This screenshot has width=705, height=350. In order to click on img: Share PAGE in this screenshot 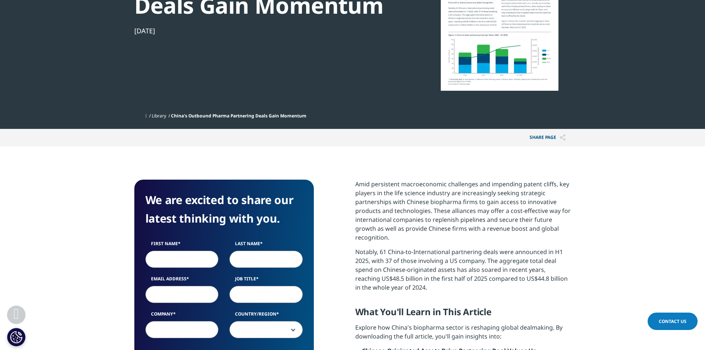, I will do `click(563, 137)`.